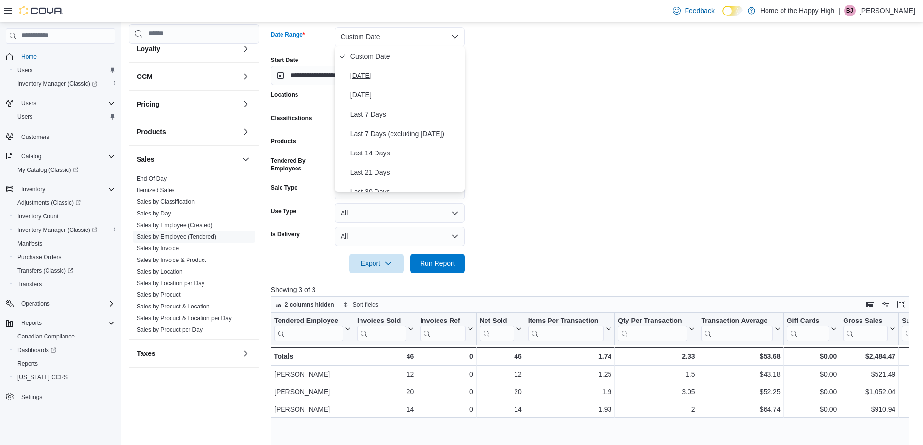  I want to click on label: Use Type, so click(283, 211).